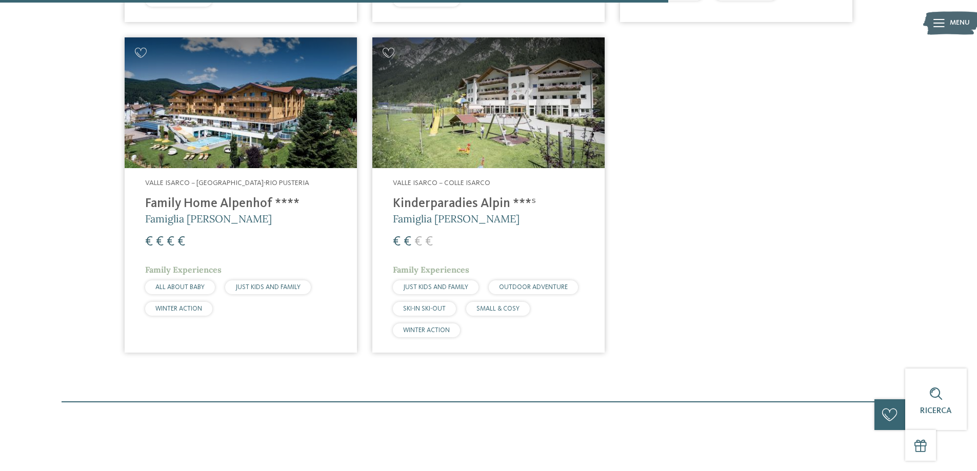 This screenshot has width=977, height=471. I want to click on span: OUTDOOR ADVENTURE, so click(533, 287).